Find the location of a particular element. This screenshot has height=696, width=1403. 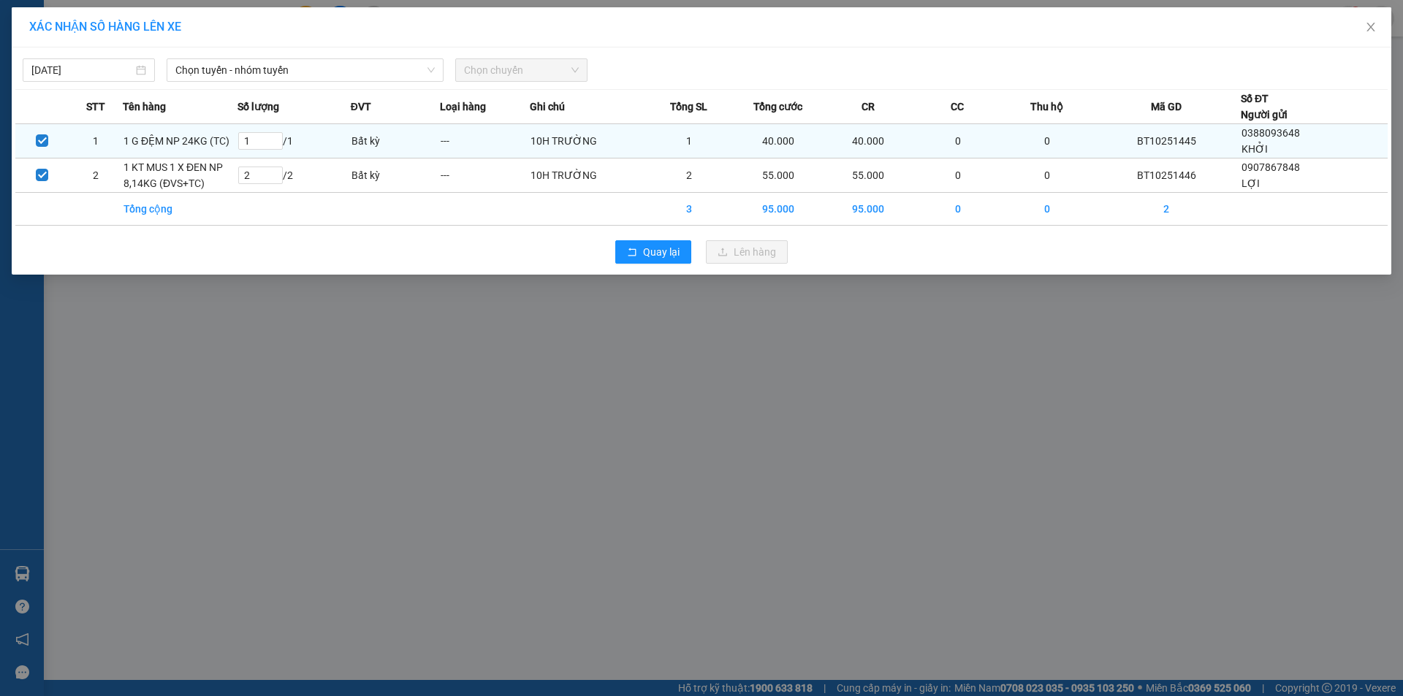

span: 0907867848 is located at coordinates (1271, 167).